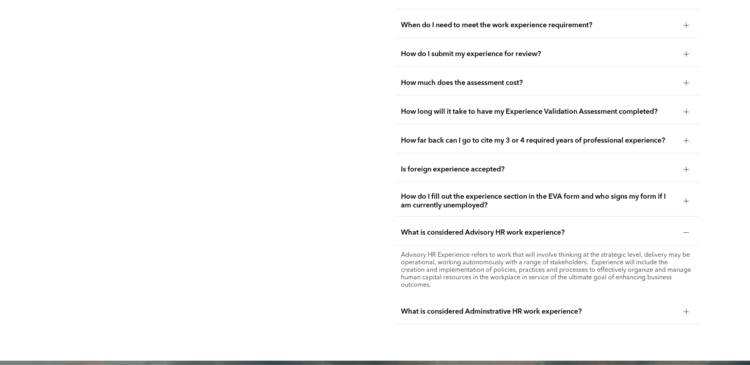 The height and width of the screenshot is (365, 750). What do you see at coordinates (539, 170) in the screenshot?
I see `span: Is foreign experience accepted?` at bounding box center [539, 170].